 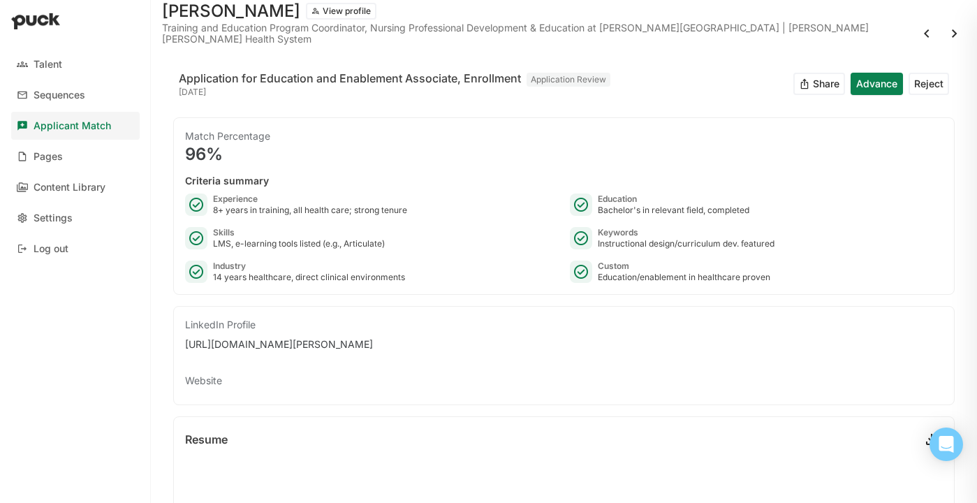 I want to click on div: Keywords, so click(x=686, y=232).